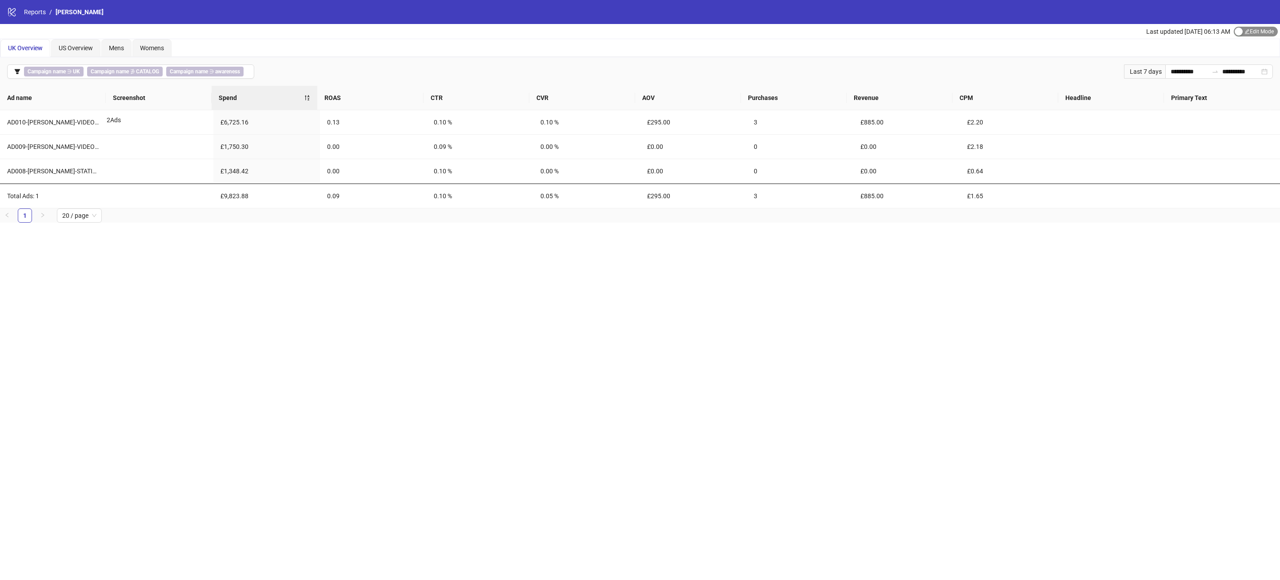 This screenshot has width=1280, height=580. Describe the element at coordinates (43, 215) in the screenshot. I see `span: right` at that location.